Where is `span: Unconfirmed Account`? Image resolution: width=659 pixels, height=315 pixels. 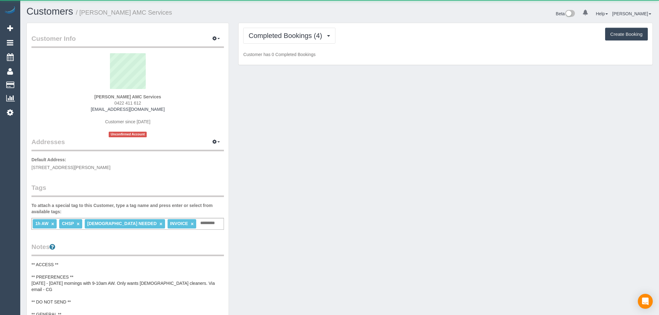
span: Unconfirmed Account is located at coordinates (128, 134).